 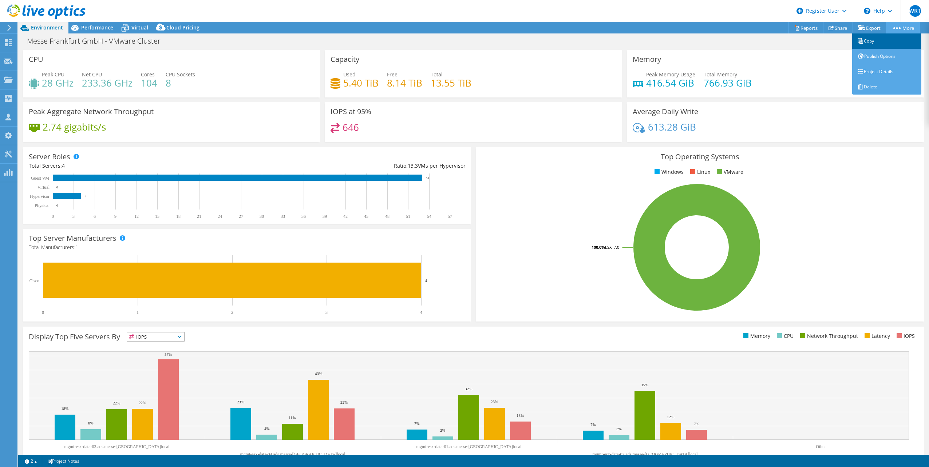 I want to click on span: Total, so click(x=436, y=74).